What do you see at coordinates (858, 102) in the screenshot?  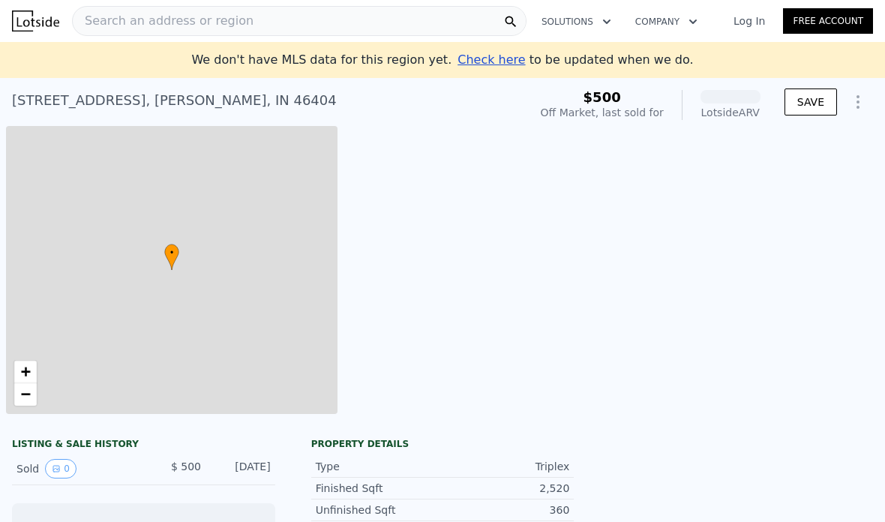 I see `button: Show Options` at bounding box center [858, 102].